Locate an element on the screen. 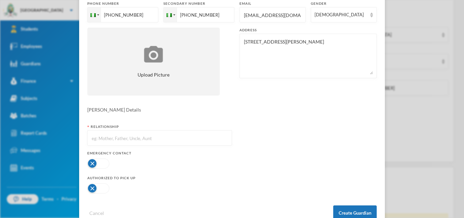 This screenshot has width=464, height=218. img: upload is located at coordinates (153, 54).